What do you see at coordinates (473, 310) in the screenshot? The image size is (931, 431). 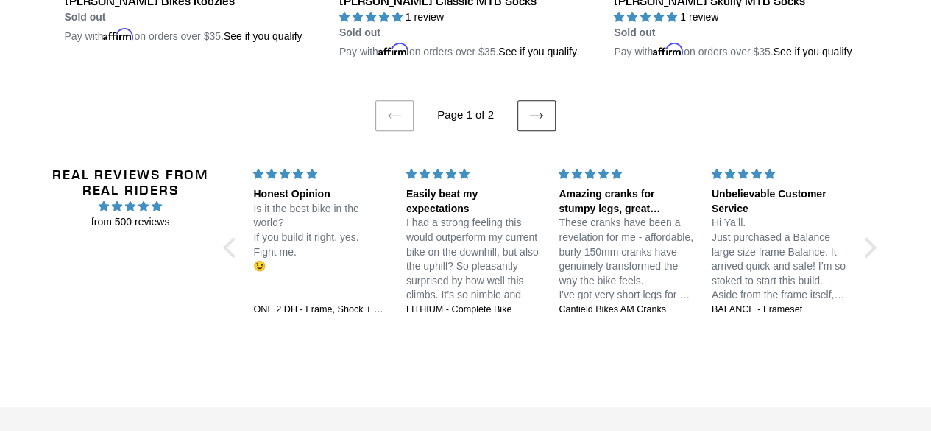 I see `a: LITHIUM - Complete Bike` at bounding box center [473, 310].